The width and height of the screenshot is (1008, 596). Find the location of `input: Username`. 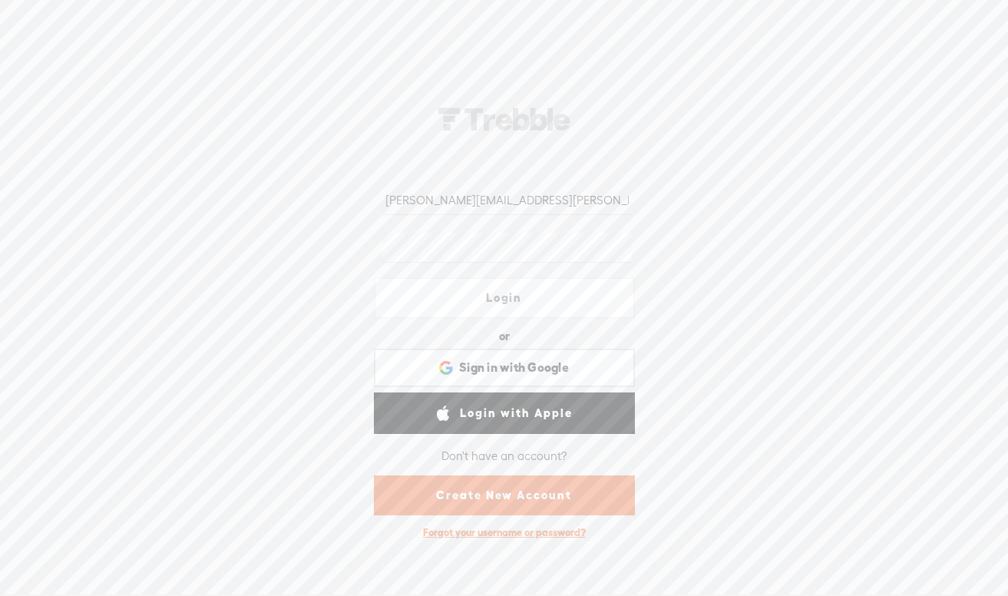

input: Username is located at coordinates (507, 200).